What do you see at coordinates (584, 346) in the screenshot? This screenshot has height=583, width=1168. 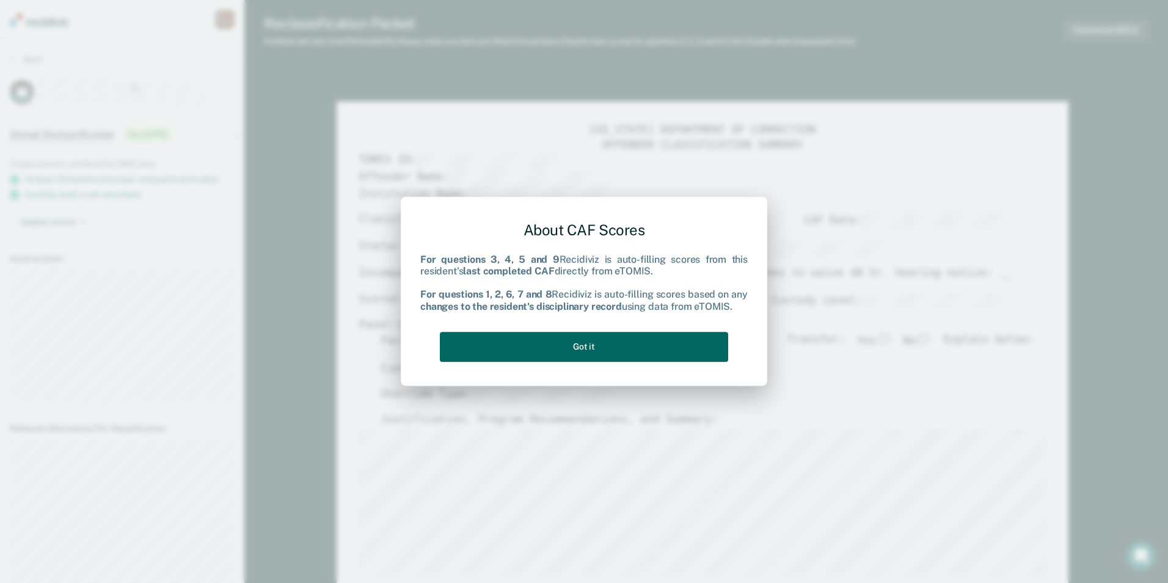 I see `button: Got it` at bounding box center [584, 346].